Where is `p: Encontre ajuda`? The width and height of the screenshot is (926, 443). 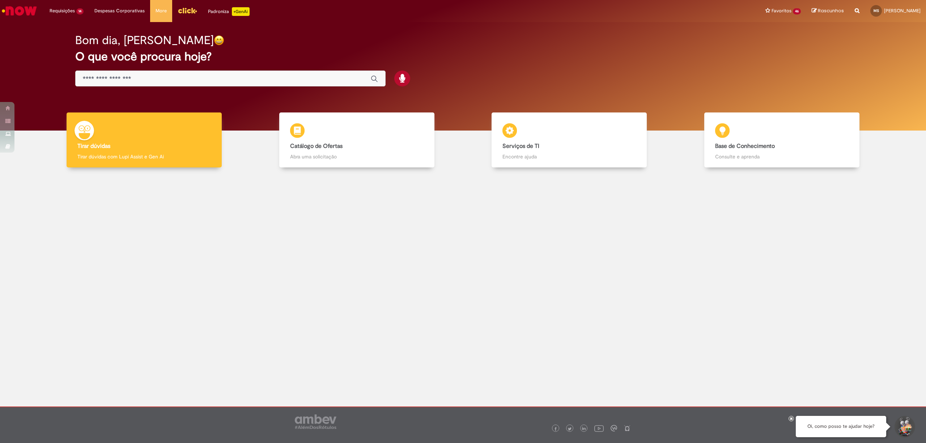
p: Encontre ajuda is located at coordinates (569, 157).